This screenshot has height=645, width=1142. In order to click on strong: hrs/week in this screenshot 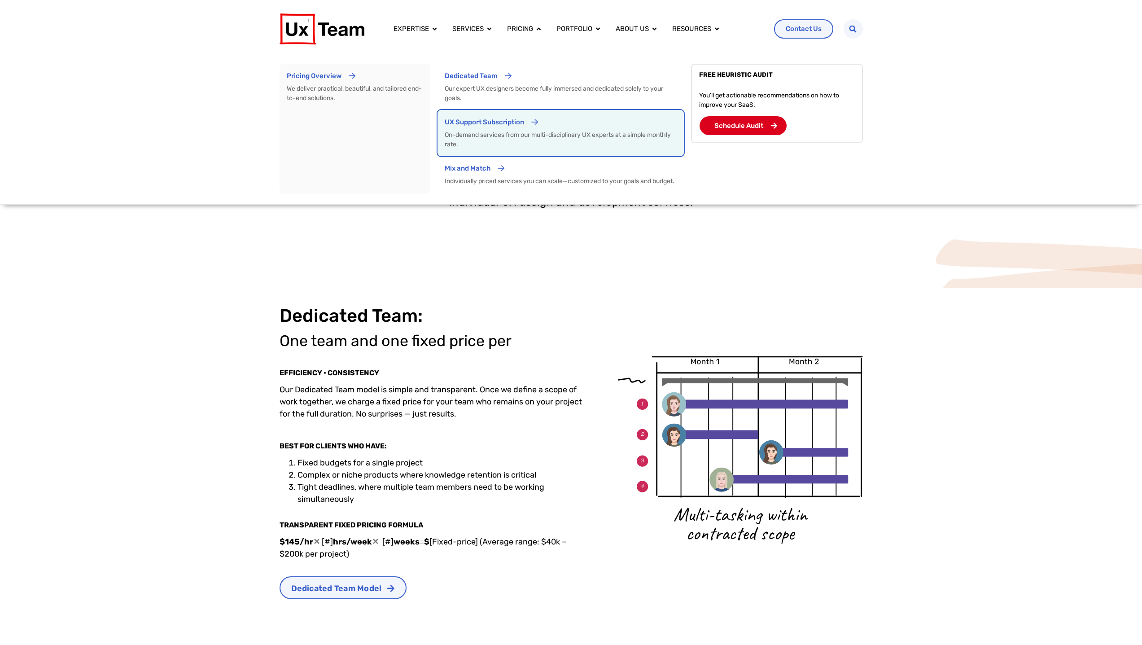, I will do `click(356, 542)`.